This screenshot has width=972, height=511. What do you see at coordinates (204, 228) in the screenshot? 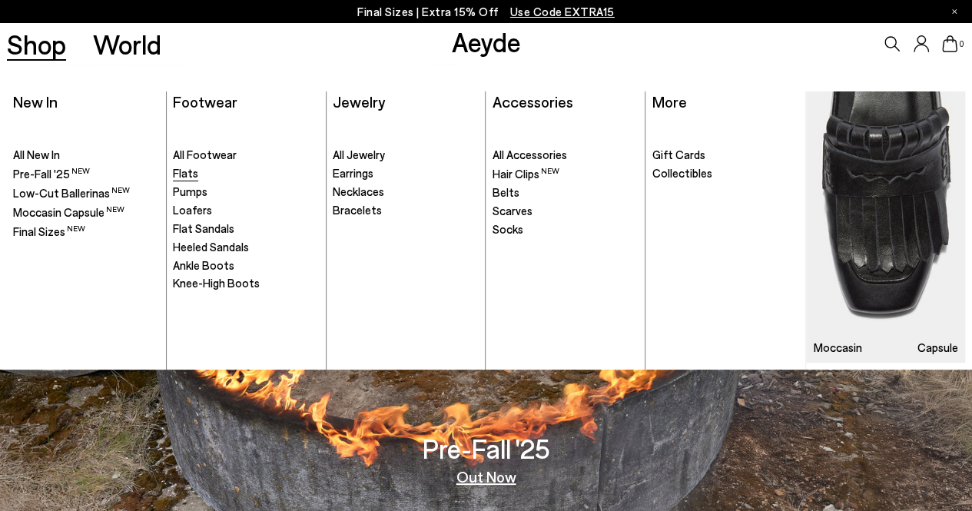
I see `span: Flat Sandals` at bounding box center [204, 228].